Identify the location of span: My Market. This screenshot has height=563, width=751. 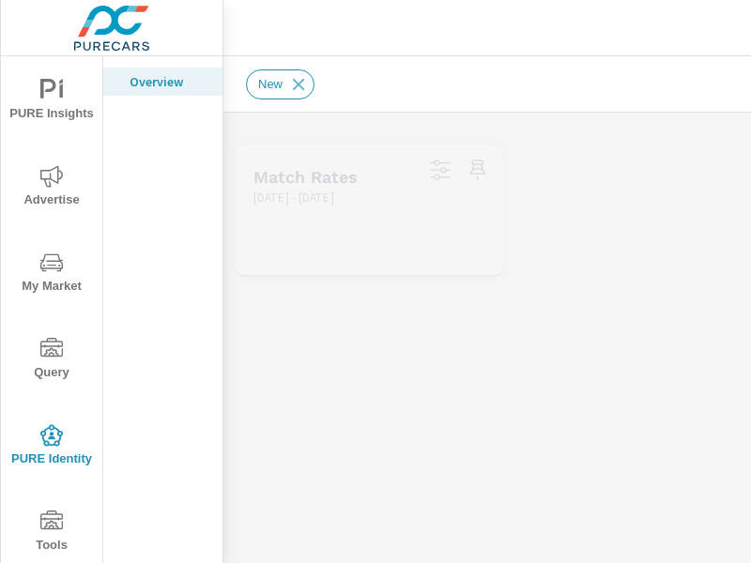
(52, 274).